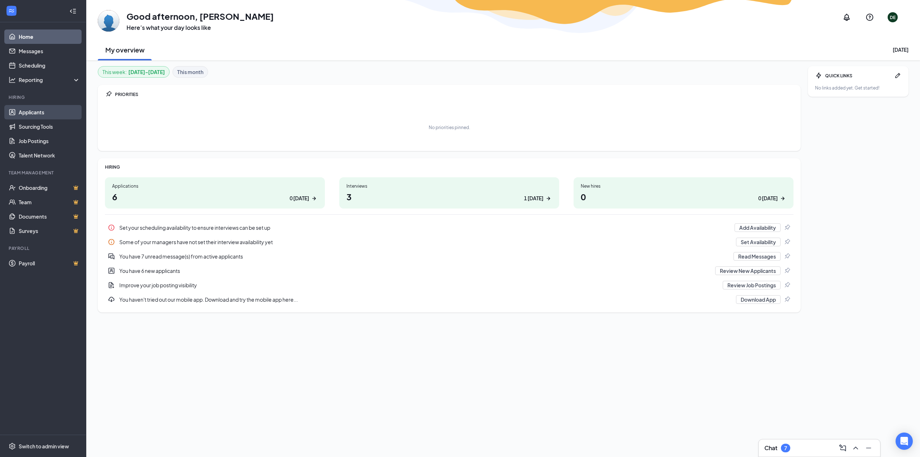 Image resolution: width=920 pixels, height=457 pixels. Describe the element at coordinates (752, 285) in the screenshot. I see `button: Review Job Postings` at that location.